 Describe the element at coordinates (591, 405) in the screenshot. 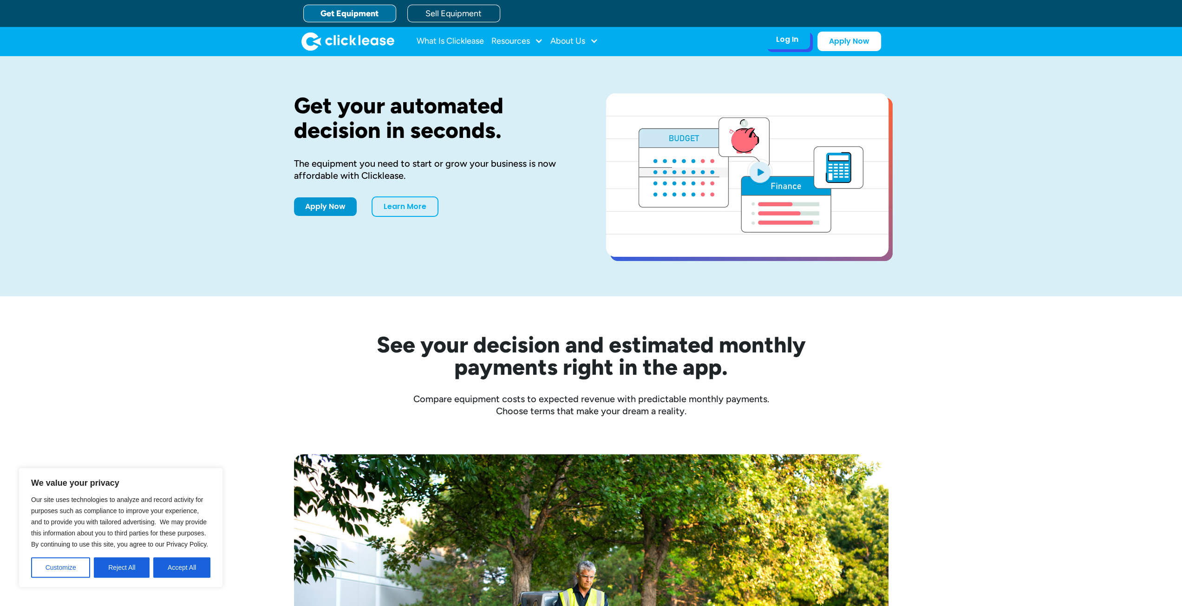

I see `div: Compare equipment costs to expected revenue with predictable monthly payments. Choose terms that ...` at that location.